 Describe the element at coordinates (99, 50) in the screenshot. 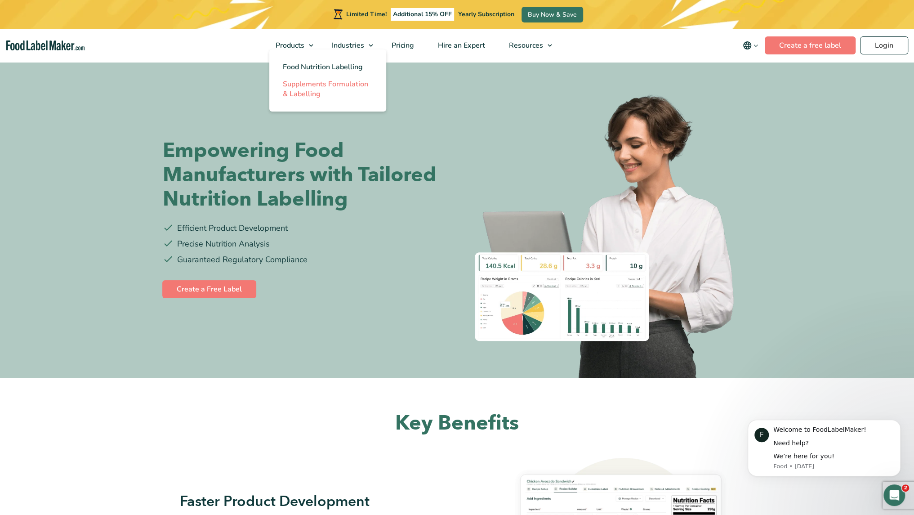

I see `div: We’re here for you!` at that location.